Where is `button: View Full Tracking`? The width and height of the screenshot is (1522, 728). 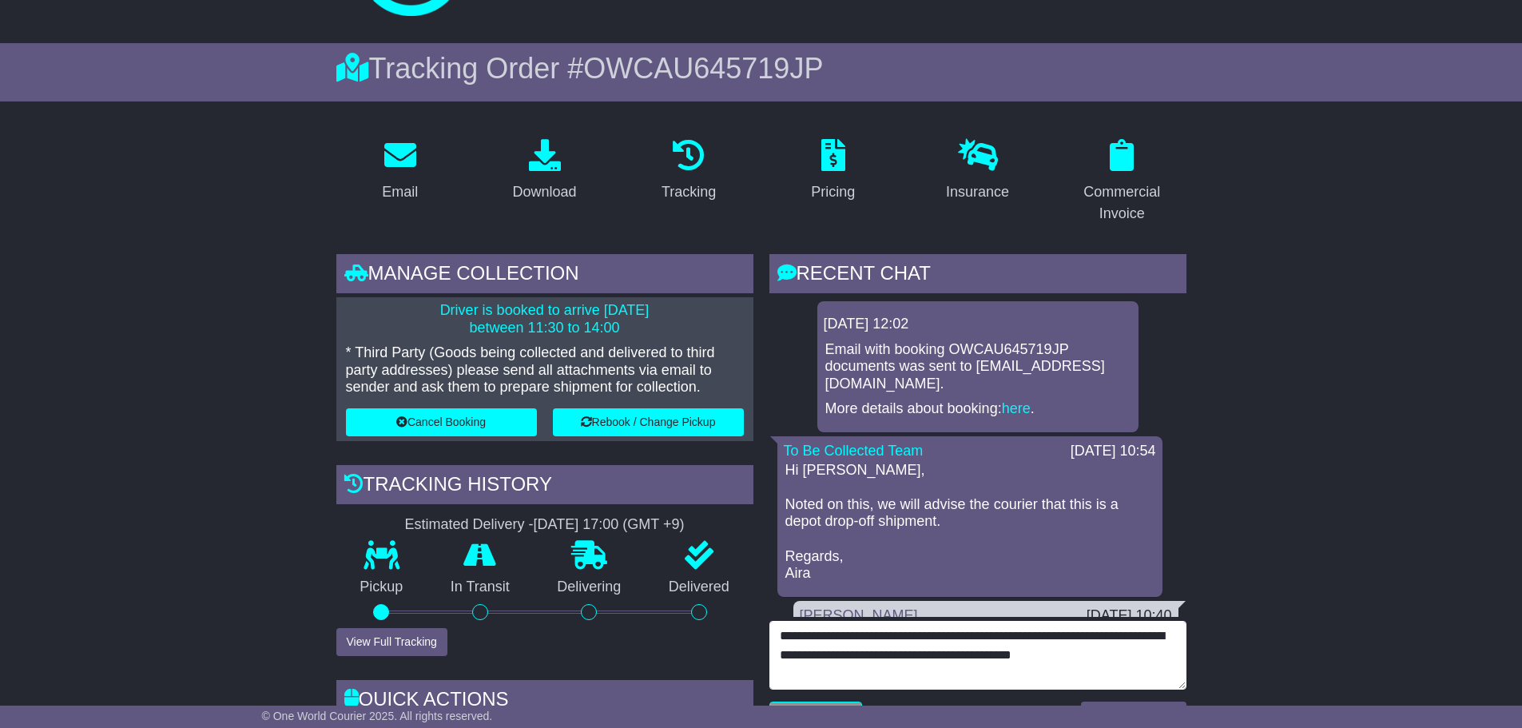 button: View Full Tracking is located at coordinates (391, 642).